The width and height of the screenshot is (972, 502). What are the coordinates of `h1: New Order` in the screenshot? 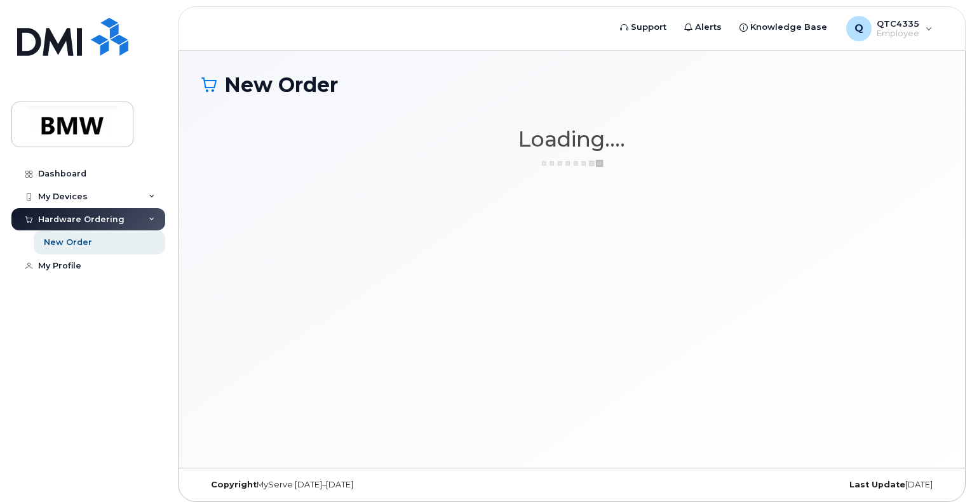 It's located at (572, 84).